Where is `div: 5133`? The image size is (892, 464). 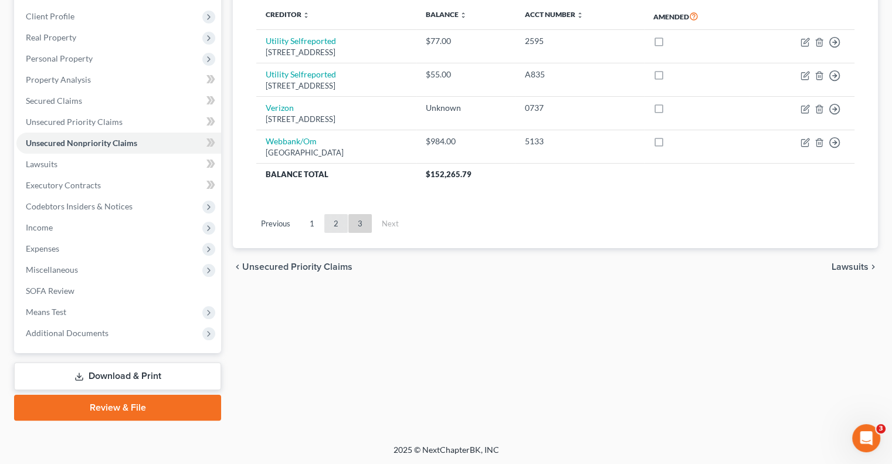 div: 5133 is located at coordinates (579, 141).